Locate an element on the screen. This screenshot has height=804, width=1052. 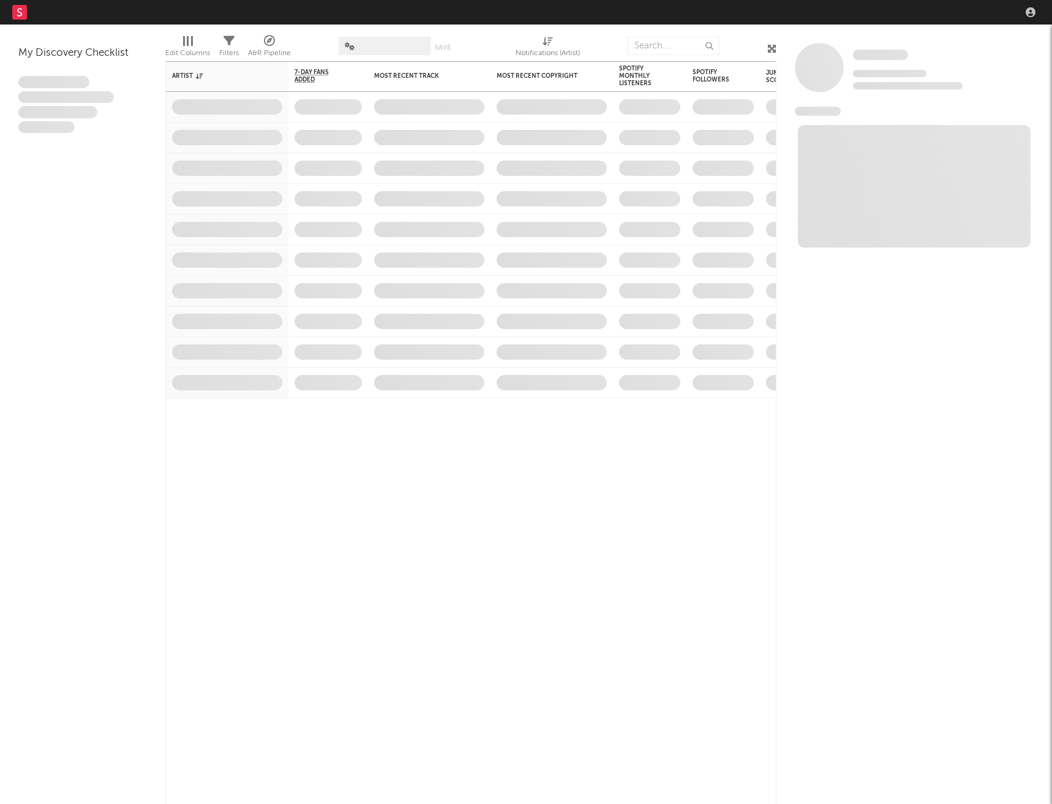
span: Aliquam viverra is located at coordinates (47, 127).